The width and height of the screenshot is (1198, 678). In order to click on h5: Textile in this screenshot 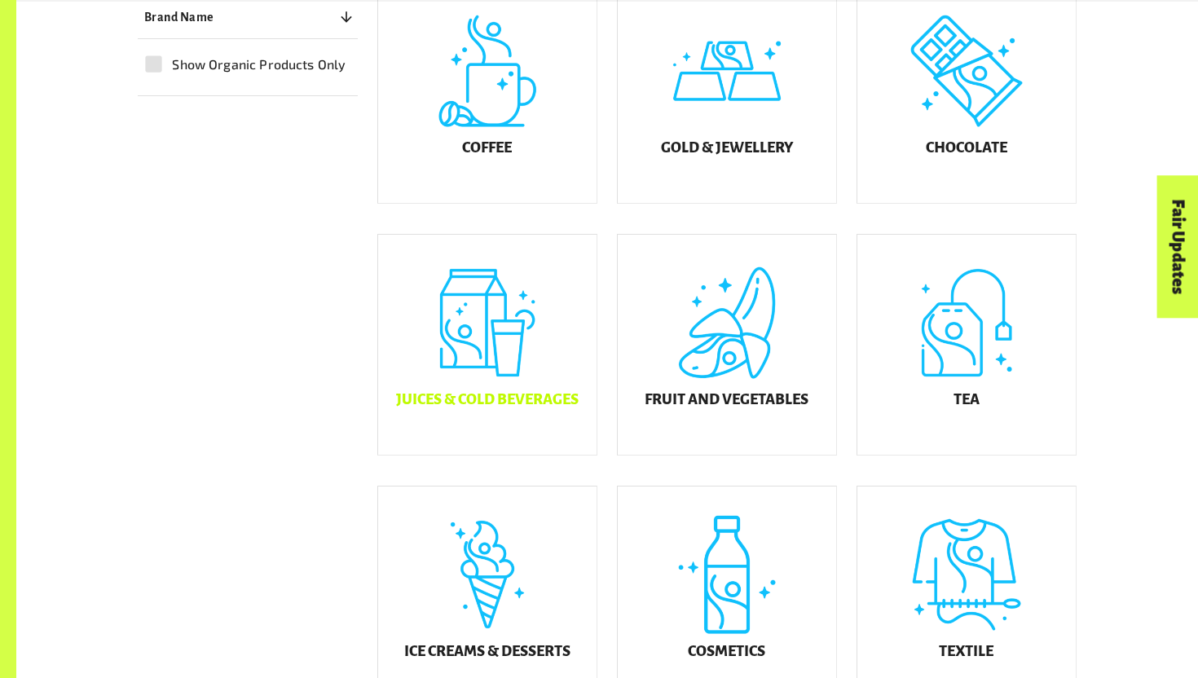, I will do `click(966, 652)`.